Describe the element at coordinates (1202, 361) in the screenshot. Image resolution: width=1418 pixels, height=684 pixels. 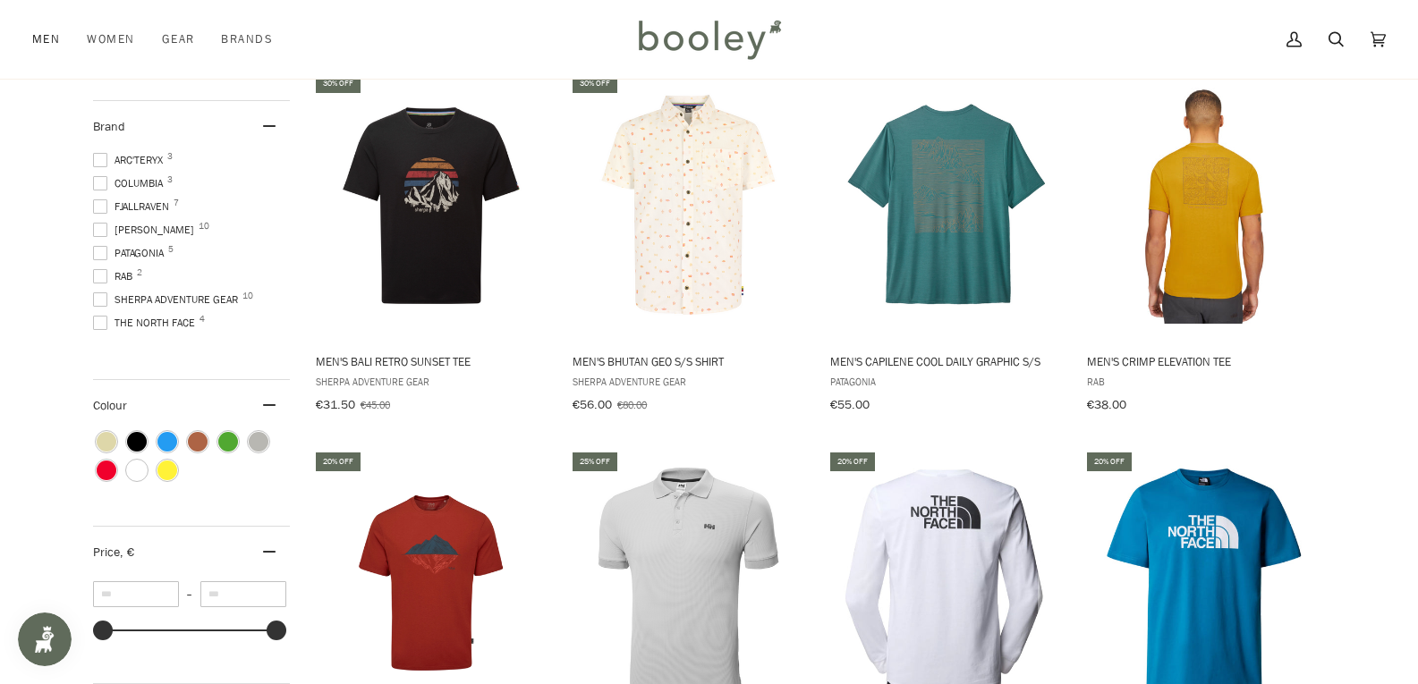
I see `span: Men's Crimp Elevation Tee` at that location.